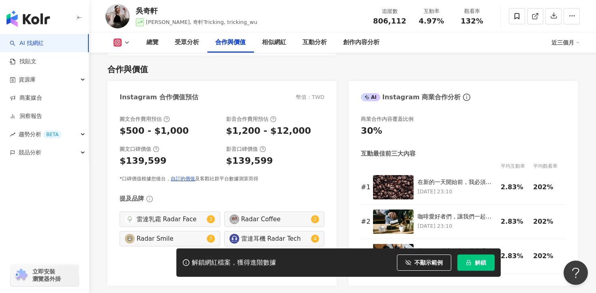 This screenshot has width=596, height=293. What do you see at coordinates (211, 219) in the screenshot?
I see `sup: 3` at bounding box center [211, 219].